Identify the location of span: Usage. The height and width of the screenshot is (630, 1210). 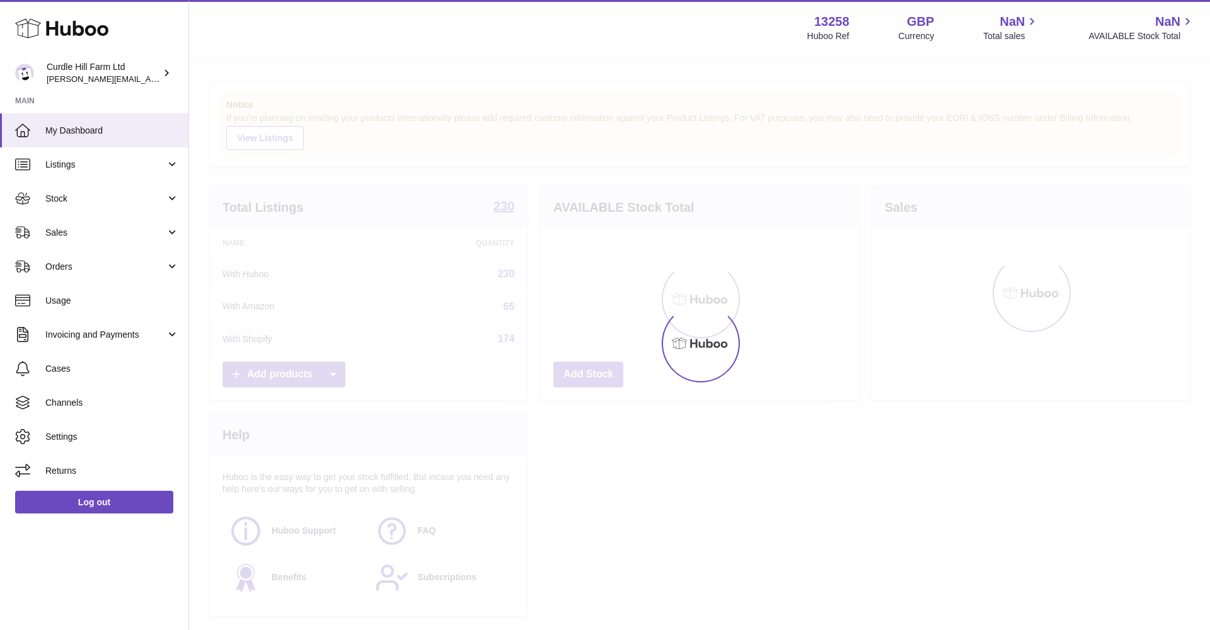
(112, 300).